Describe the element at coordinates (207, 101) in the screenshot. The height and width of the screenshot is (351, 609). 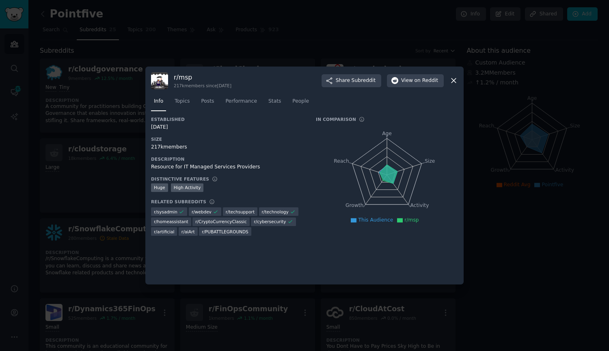
I see `span: Posts` at that location.